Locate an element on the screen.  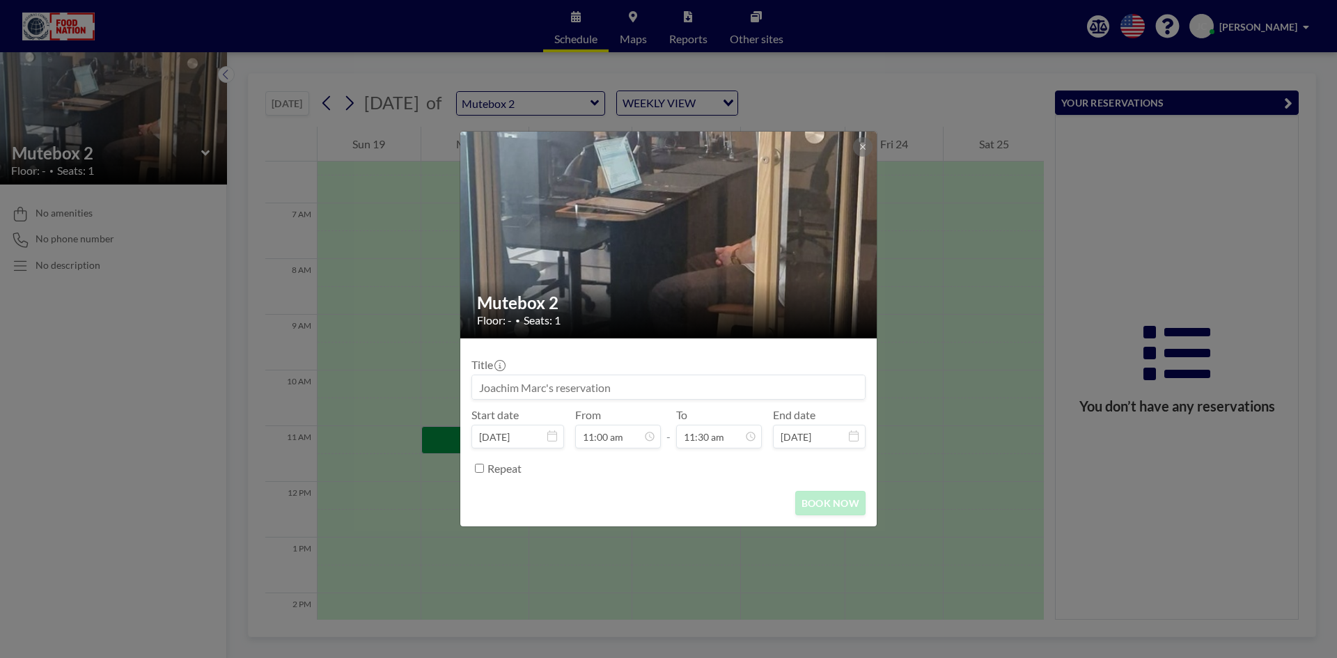
span: Floor: - is located at coordinates (495, 320).